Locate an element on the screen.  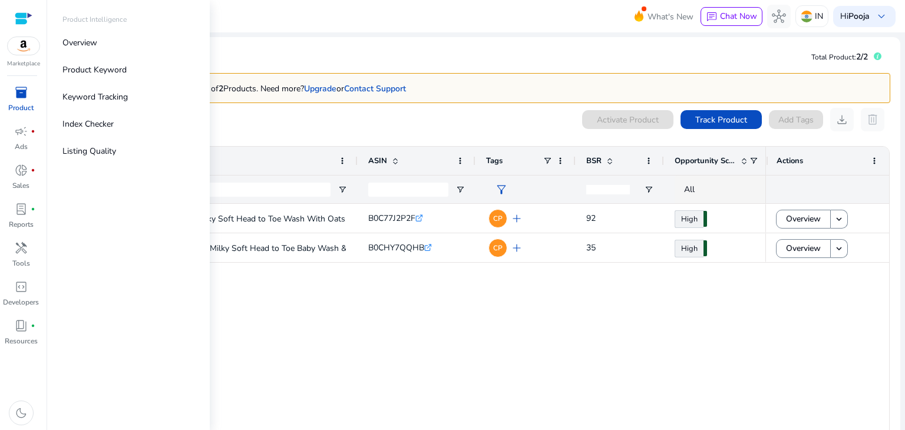
span: 78.41 is located at coordinates (705, 248).